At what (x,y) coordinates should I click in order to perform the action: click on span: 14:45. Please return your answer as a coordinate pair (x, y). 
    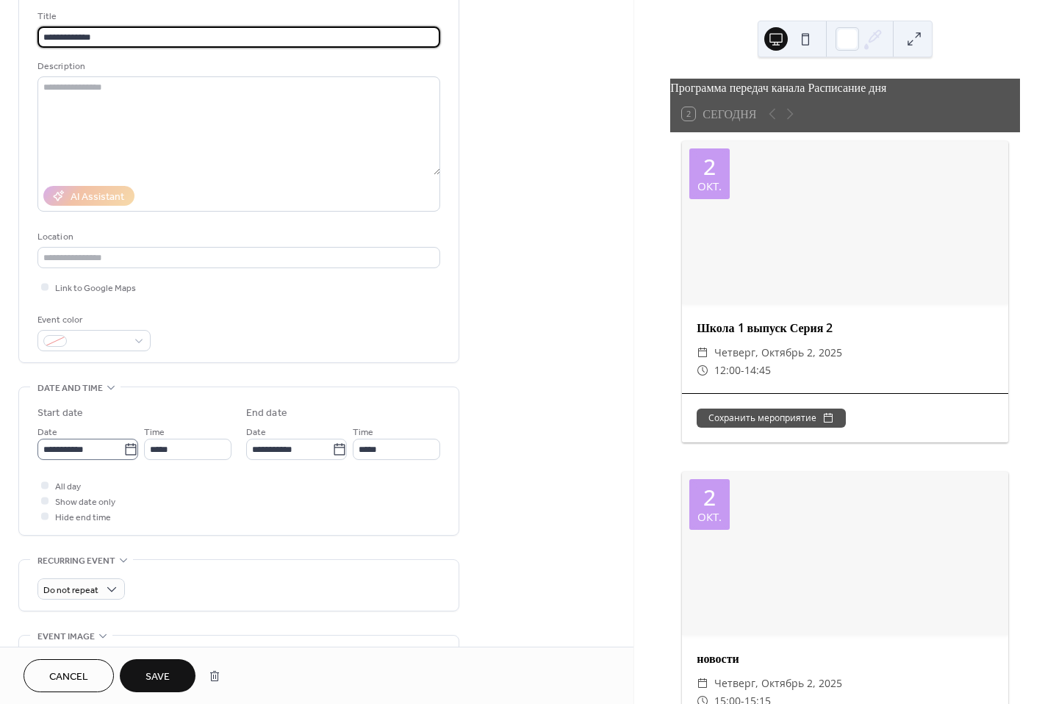
    Looking at the image, I should click on (757, 370).